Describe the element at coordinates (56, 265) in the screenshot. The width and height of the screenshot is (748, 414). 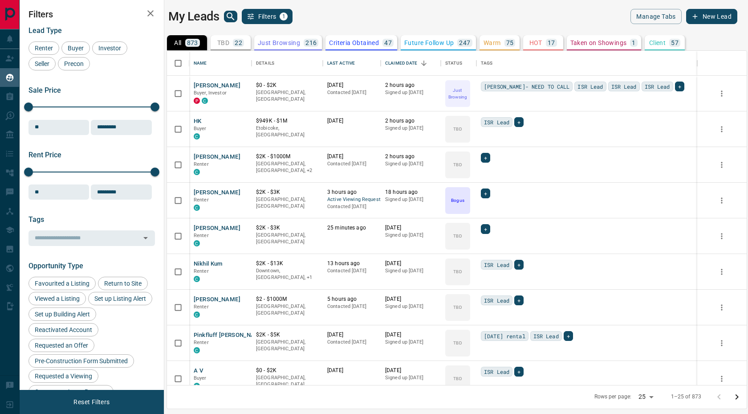
I see `span: Opportunity Type` at that location.